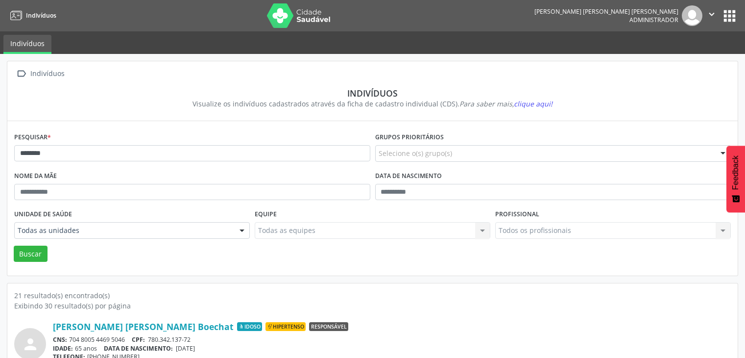 This screenshot has height=358, width=745. What do you see at coordinates (392, 348) in the screenshot?
I see `div: 65 anos` at bounding box center [392, 348].